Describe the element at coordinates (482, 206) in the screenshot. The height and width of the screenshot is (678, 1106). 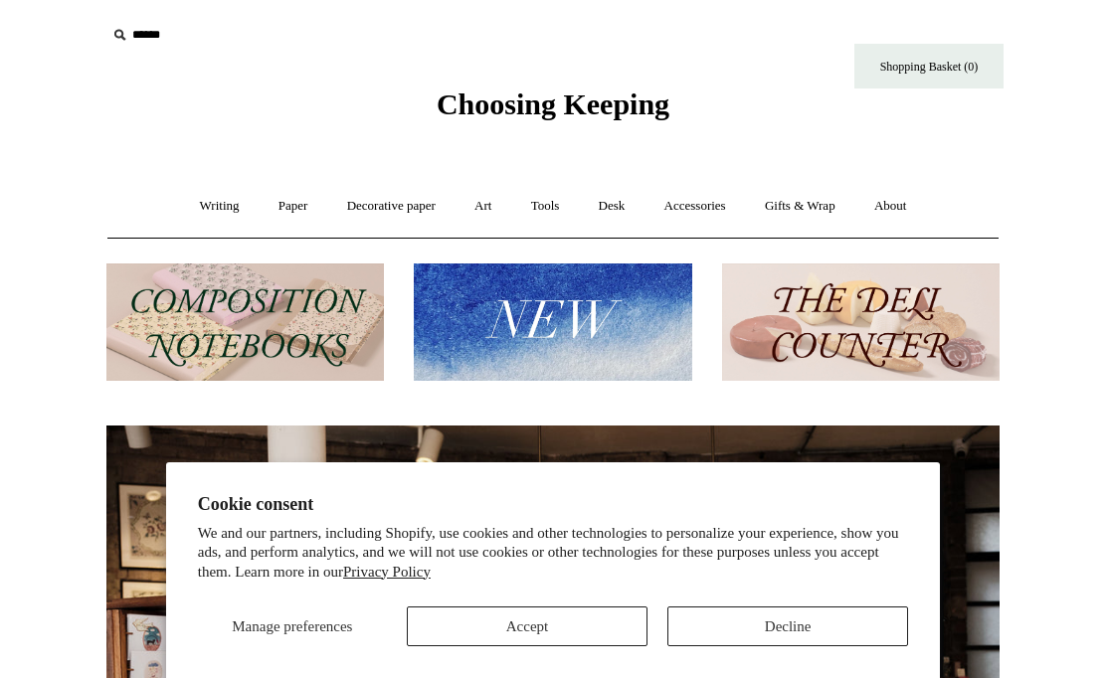
I see `a: Art` at that location.